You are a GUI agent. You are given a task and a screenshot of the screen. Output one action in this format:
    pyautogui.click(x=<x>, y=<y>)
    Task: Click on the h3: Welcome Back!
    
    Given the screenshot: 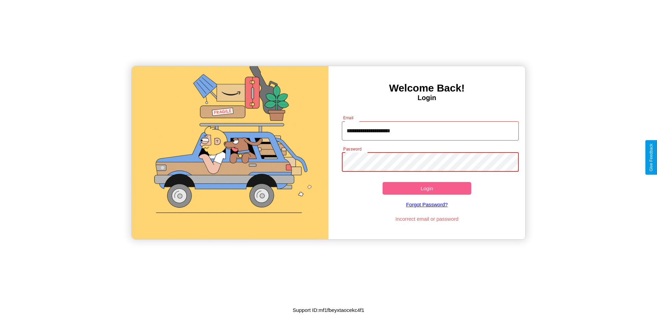 What is the action you would take?
    pyautogui.click(x=427, y=88)
    